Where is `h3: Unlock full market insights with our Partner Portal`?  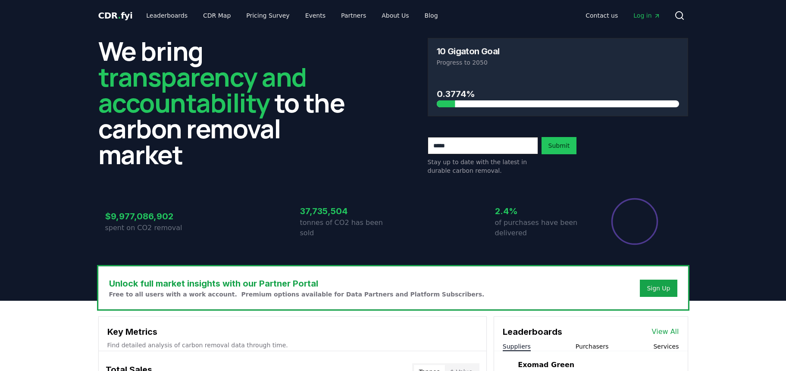 h3: Unlock full market insights with our Partner Portal is located at coordinates (297, 284).